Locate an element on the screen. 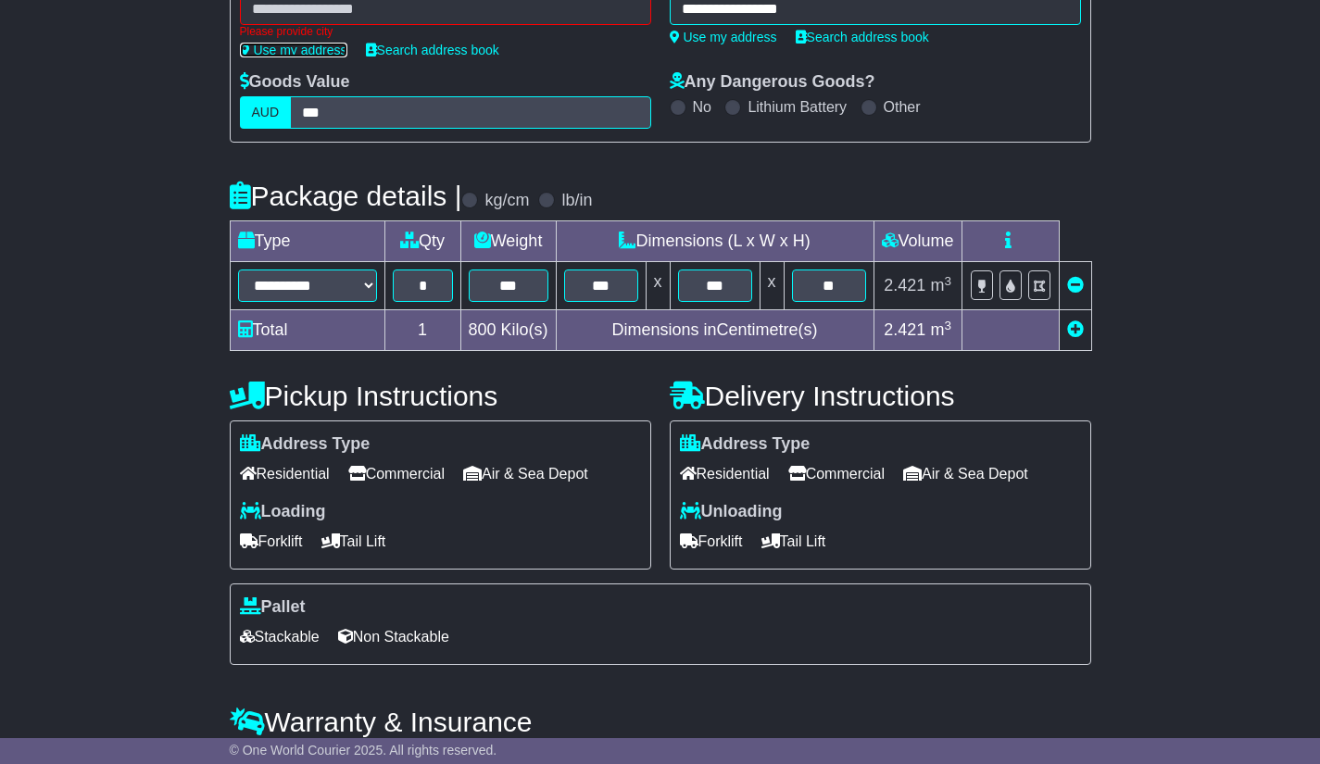 The height and width of the screenshot is (764, 1320). label: Loading is located at coordinates (283, 512).